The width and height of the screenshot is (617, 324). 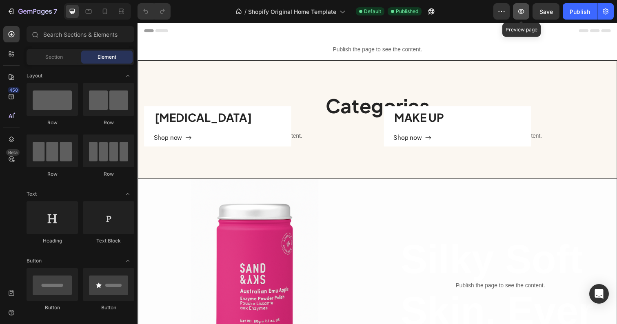 What do you see at coordinates (373, 11) in the screenshot?
I see `span: Default` at bounding box center [373, 11].